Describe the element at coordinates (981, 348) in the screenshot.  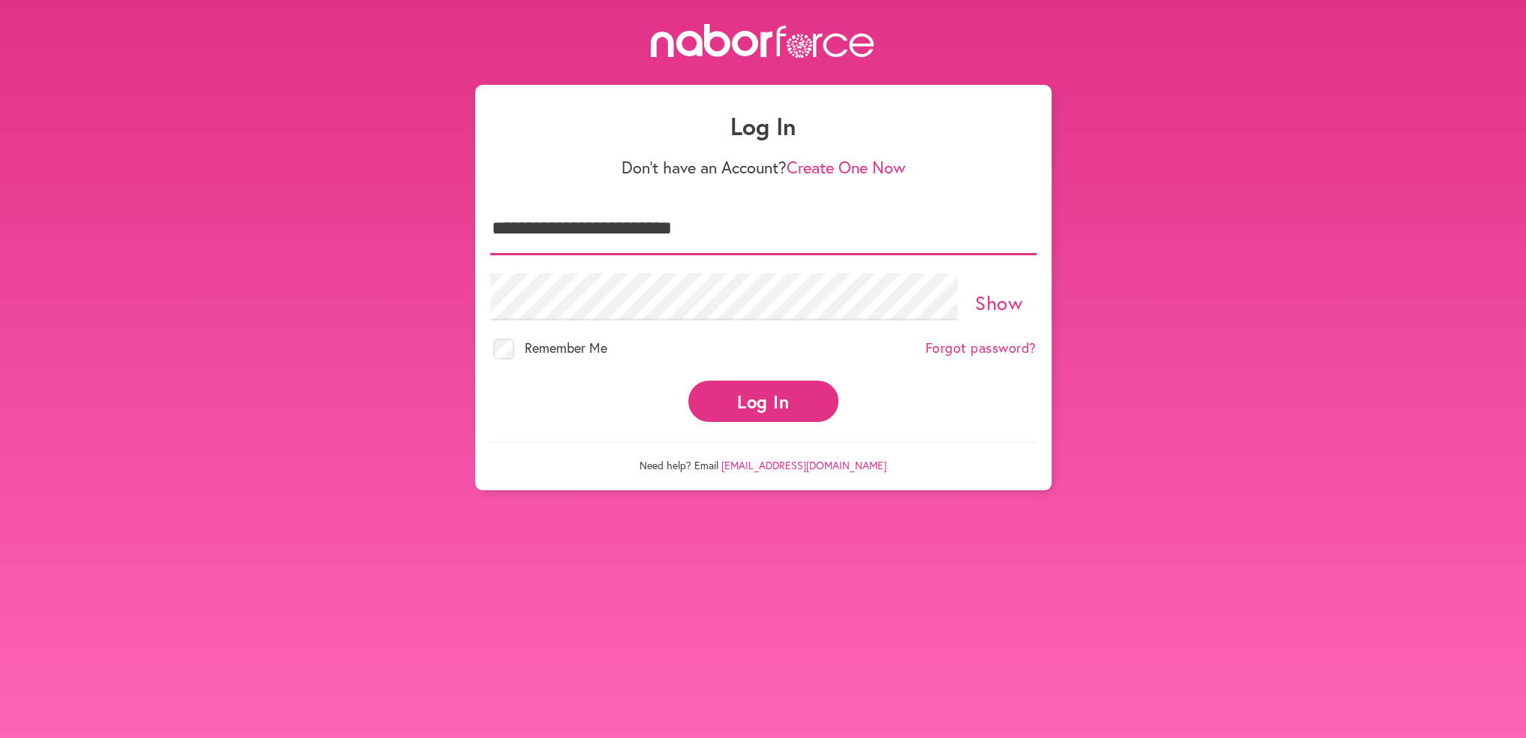
I see `a: Forgot password?` at that location.